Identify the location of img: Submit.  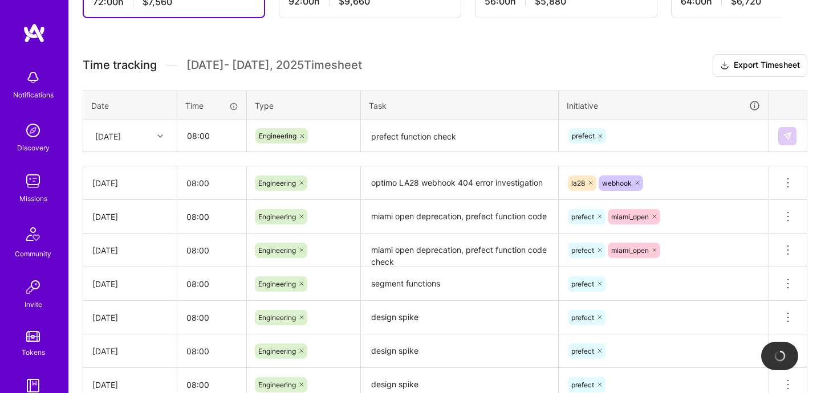
(787, 136).